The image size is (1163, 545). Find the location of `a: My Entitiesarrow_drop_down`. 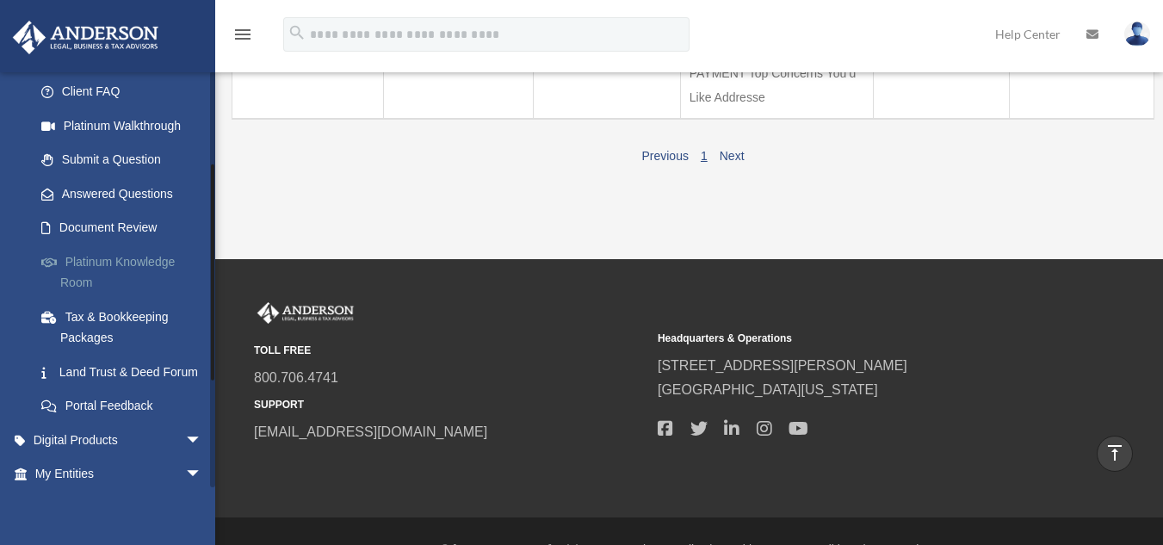

a: My Entitiesarrow_drop_down is located at coordinates (120, 474).